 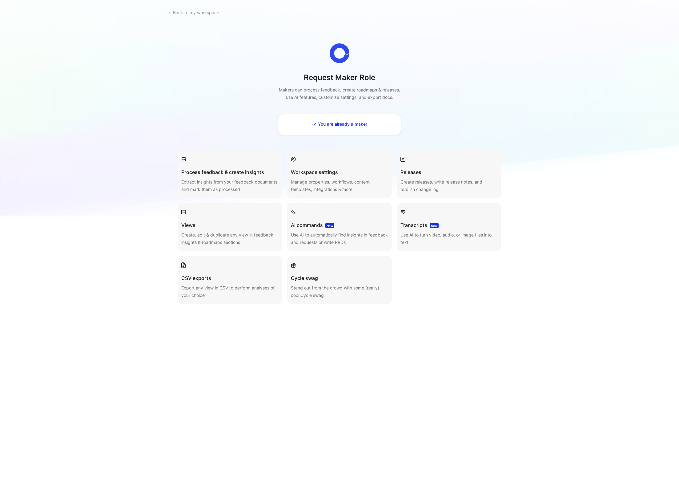 What do you see at coordinates (230, 278) in the screenshot?
I see `h3: CSV exports` at bounding box center [230, 278].